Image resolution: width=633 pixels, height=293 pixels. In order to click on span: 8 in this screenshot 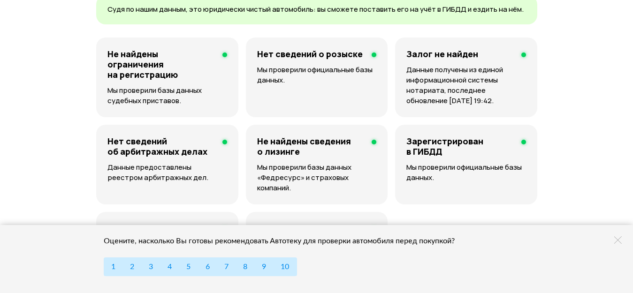, I will do `click(245, 267)`.